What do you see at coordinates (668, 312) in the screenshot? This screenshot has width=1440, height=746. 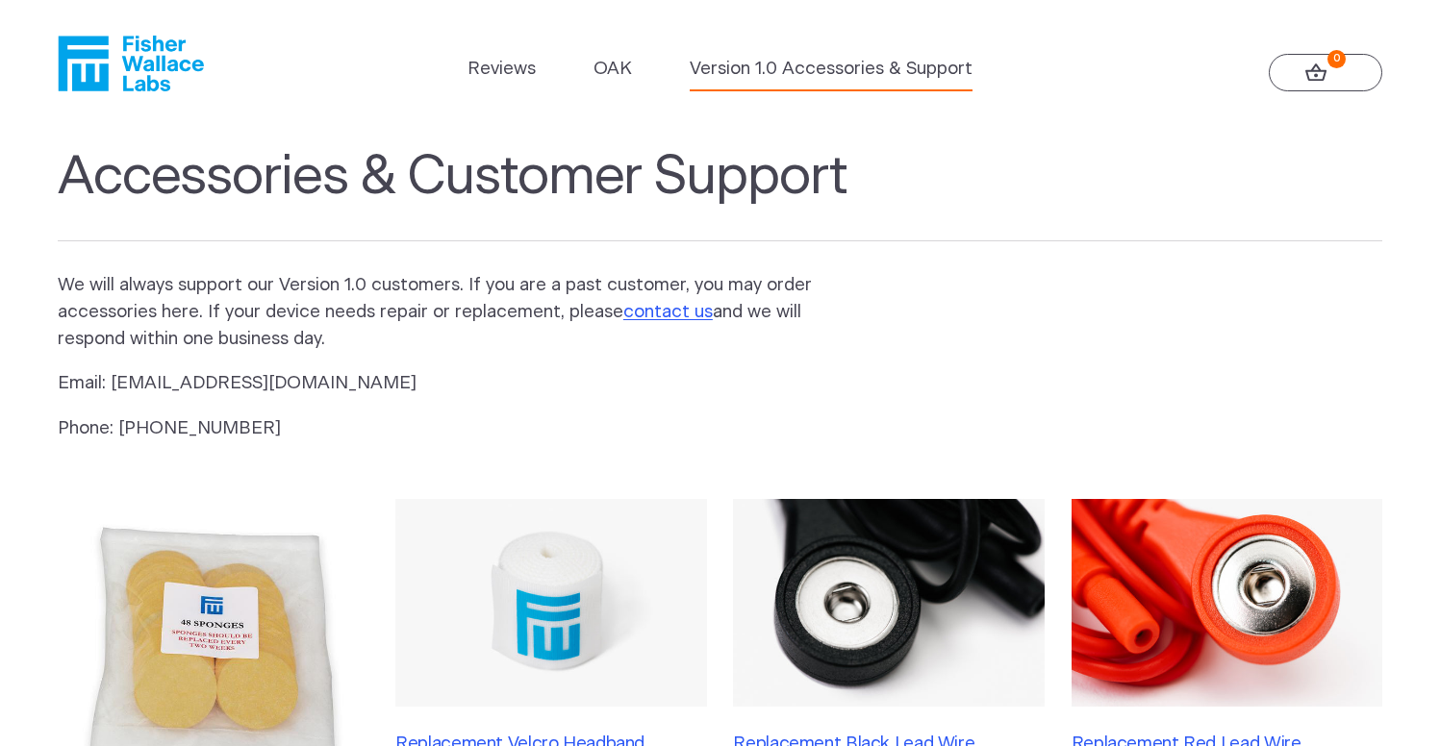 I see `a: contact us` at bounding box center [668, 312].